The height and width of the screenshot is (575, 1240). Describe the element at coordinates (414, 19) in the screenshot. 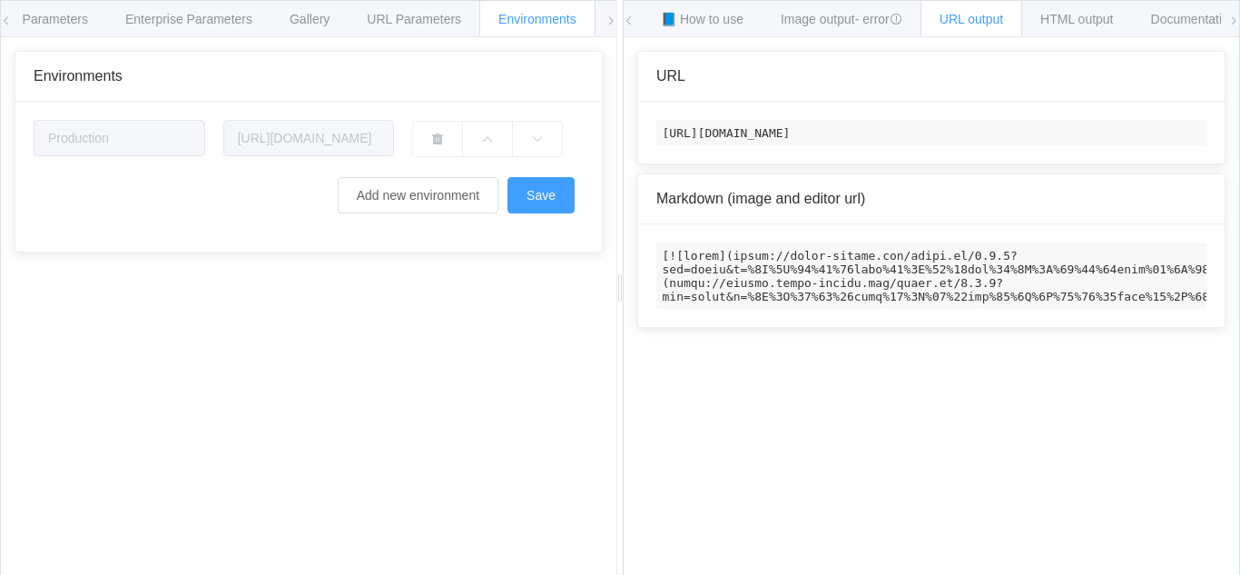

I see `span: URL Parameters` at that location.